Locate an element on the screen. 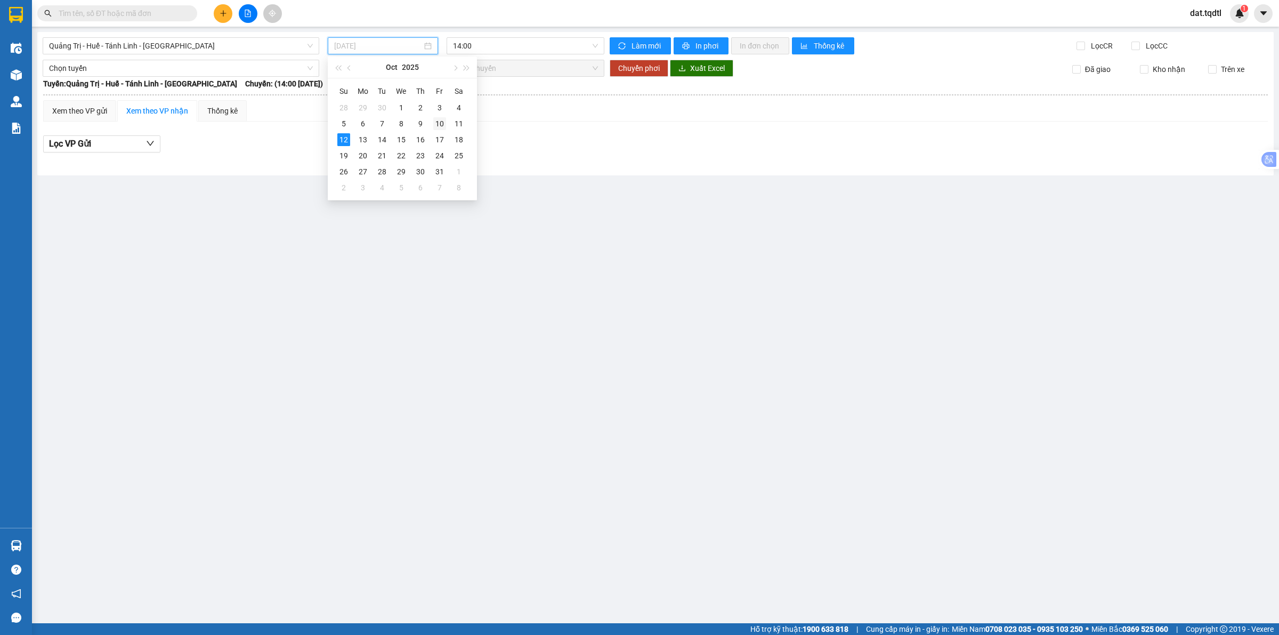  td: 2025-10-13 is located at coordinates (363, 140).